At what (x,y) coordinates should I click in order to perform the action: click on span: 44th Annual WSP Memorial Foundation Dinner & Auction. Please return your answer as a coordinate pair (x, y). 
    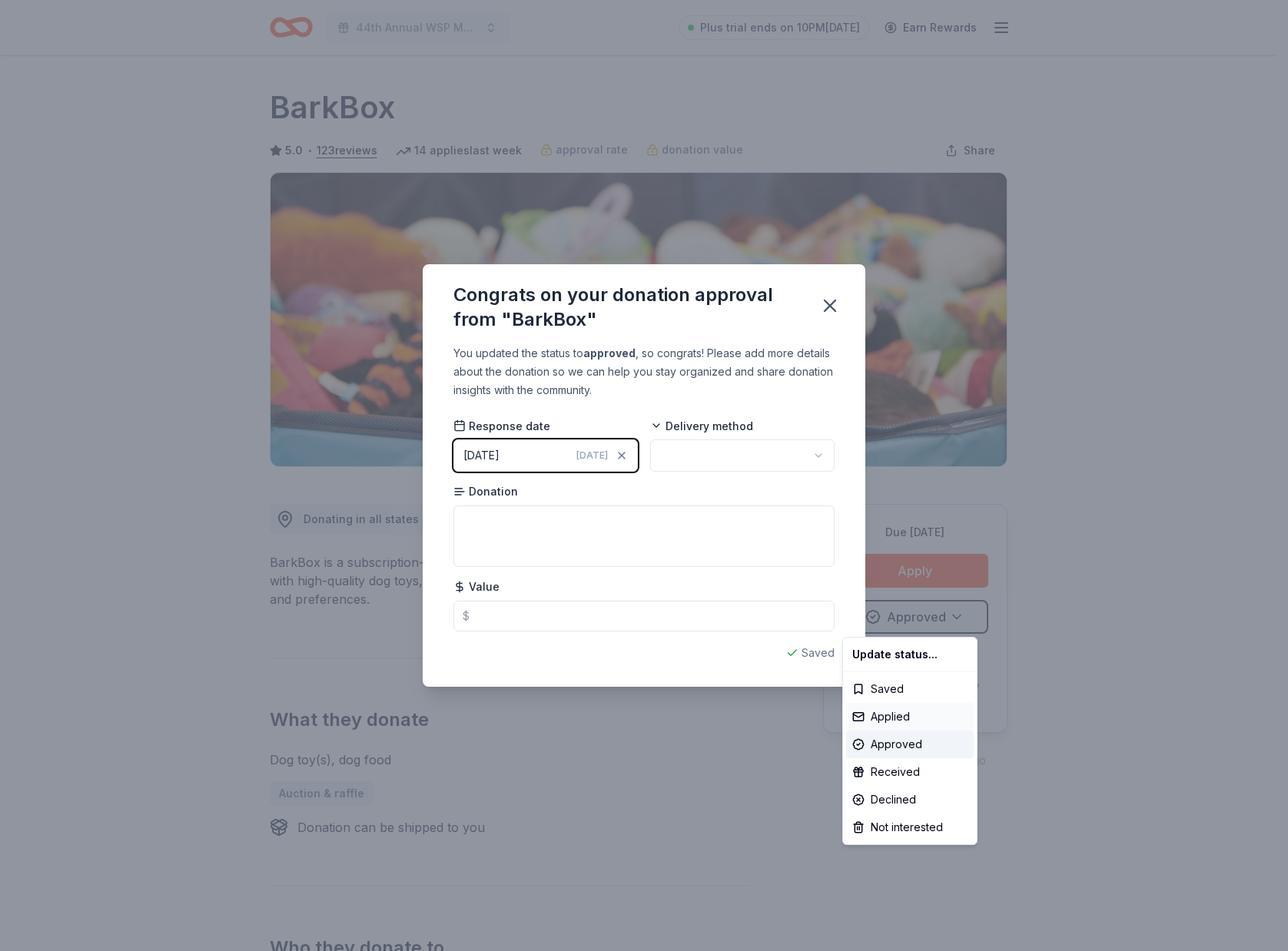
    Looking at the image, I should click on (417, 28).